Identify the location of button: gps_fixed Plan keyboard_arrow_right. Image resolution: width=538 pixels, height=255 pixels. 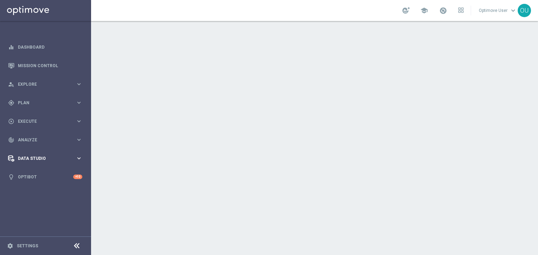
(45, 103).